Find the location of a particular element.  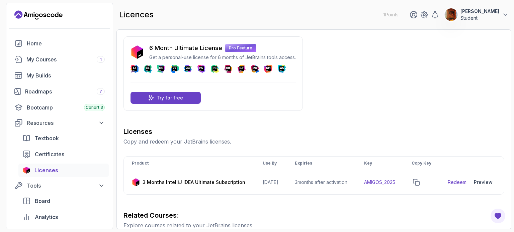

p: Copy and redeem your JetBrains licenses. is located at coordinates (314, 142).